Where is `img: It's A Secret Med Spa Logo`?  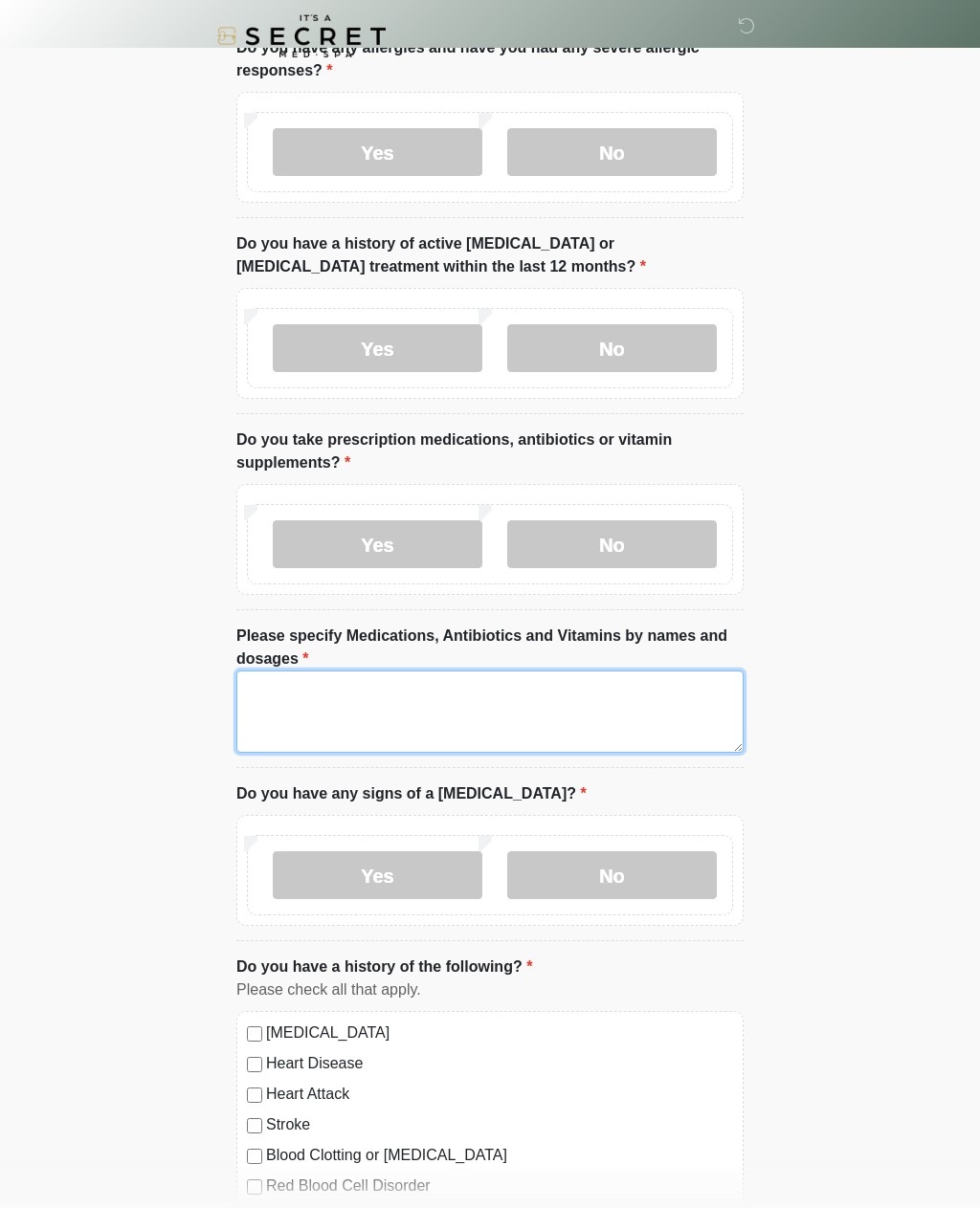 img: It's A Secret Med Spa Logo is located at coordinates (302, 35).